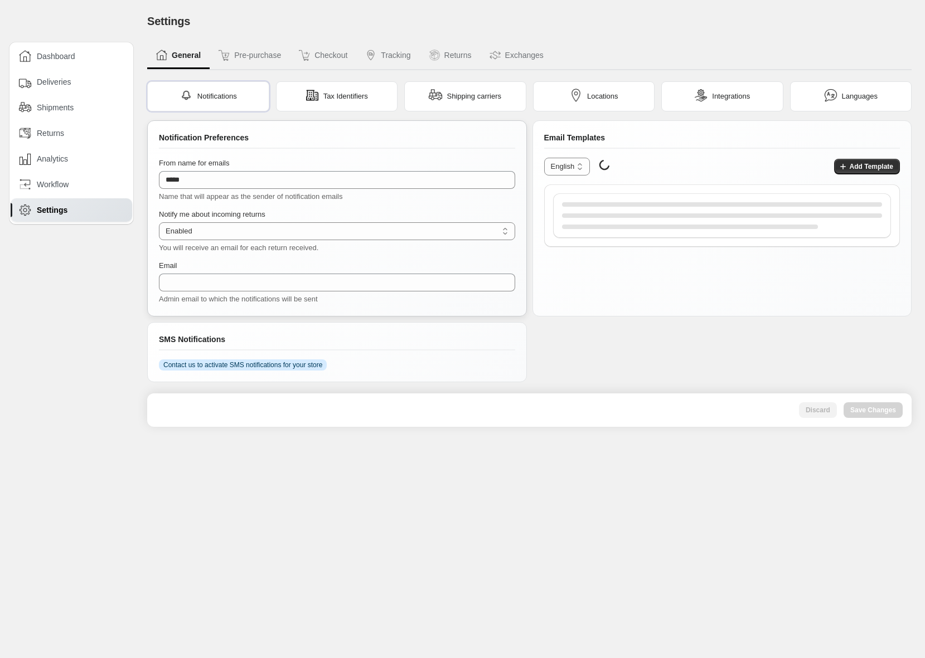 The image size is (925, 658). I want to click on span: Name that will appear as the sender of notification emails, so click(251, 196).